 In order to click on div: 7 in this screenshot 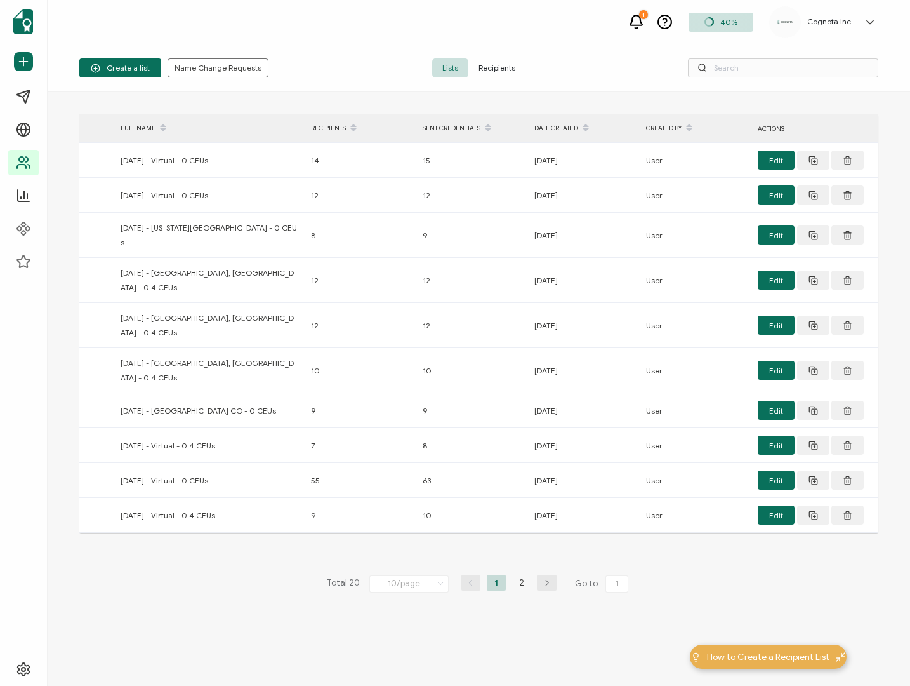, I will do `click(361, 445)`.